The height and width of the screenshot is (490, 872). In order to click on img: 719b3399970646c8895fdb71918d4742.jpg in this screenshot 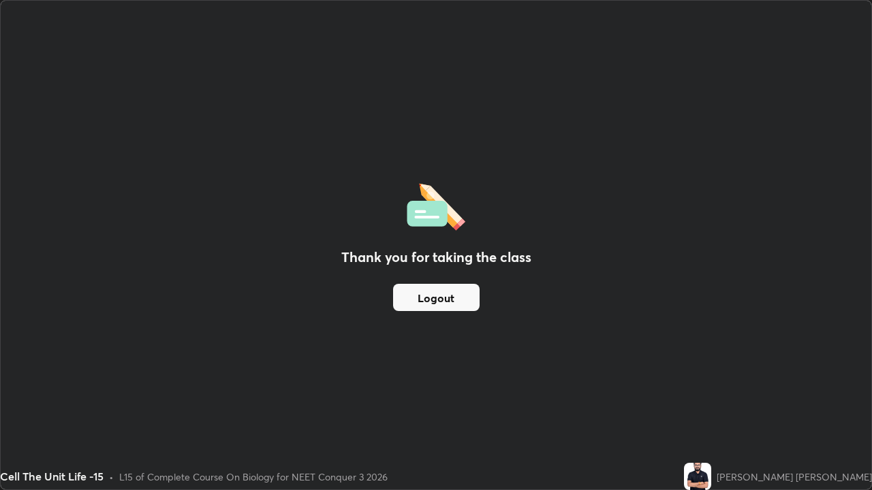, I will do `click(697, 477)`.